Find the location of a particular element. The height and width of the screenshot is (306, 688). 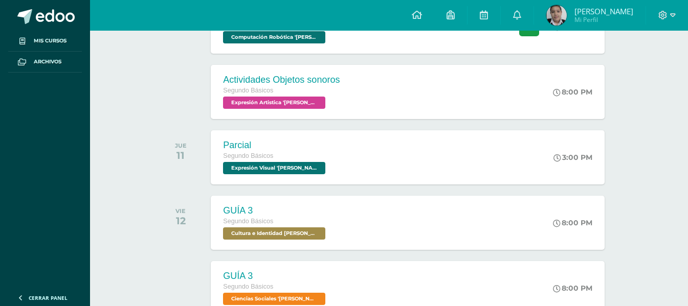

span: Cerrar panel is located at coordinates (48, 298).